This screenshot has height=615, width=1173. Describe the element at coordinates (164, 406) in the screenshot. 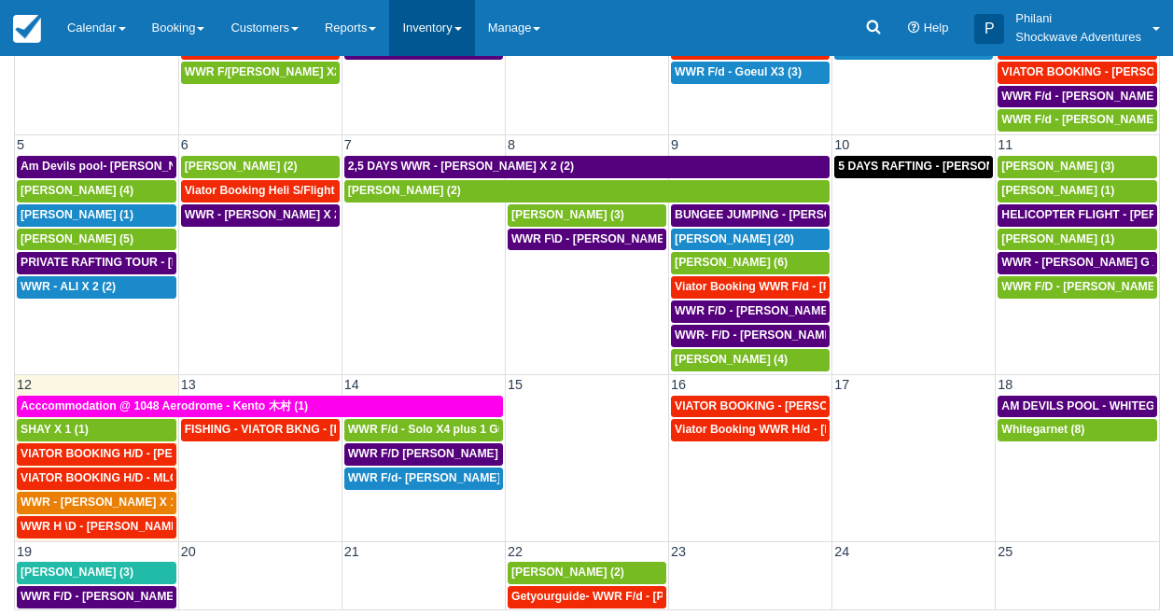

I see `span: Acccommodation @ 1048 Aerodrome - Kento 木村 (1)` at that location.